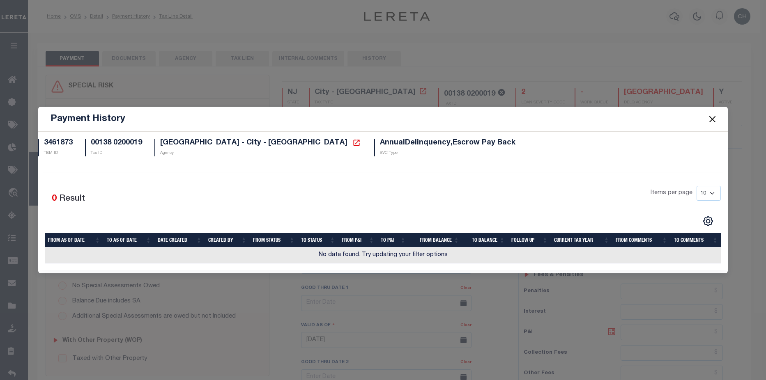 The width and height of the screenshot is (766, 380). Describe the element at coordinates (88, 119) in the screenshot. I see `h5: Payment History` at that location.